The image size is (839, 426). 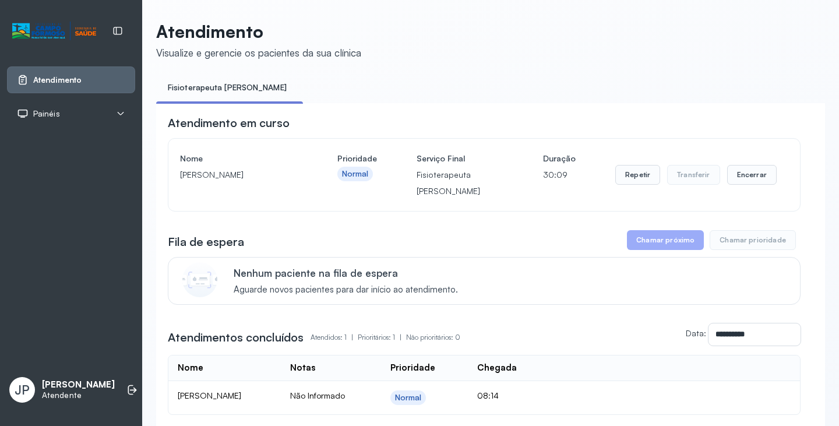 I want to click on button: Chamar prioridade, so click(x=752, y=240).